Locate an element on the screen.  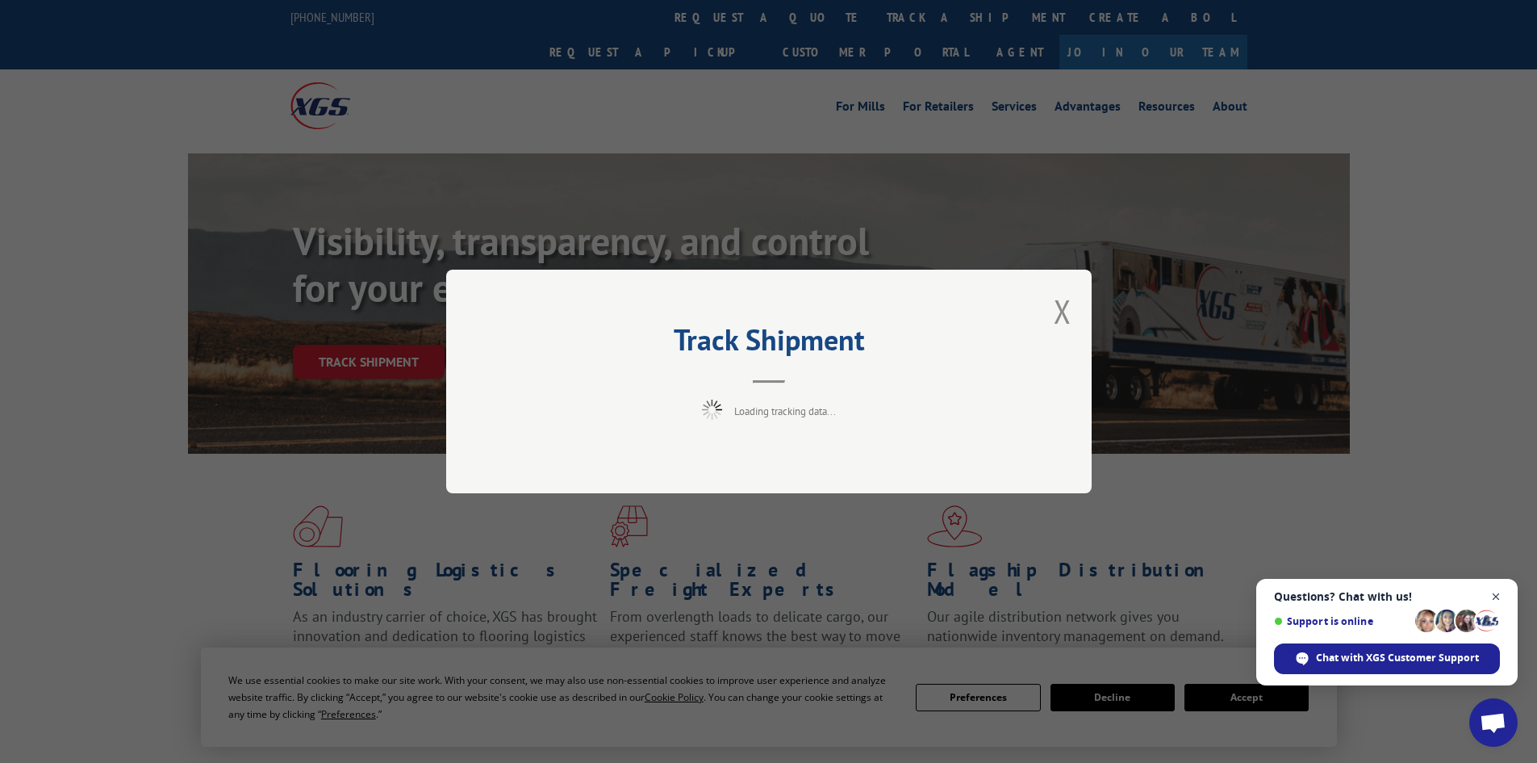
div: Open chat is located at coordinates (1494, 722).